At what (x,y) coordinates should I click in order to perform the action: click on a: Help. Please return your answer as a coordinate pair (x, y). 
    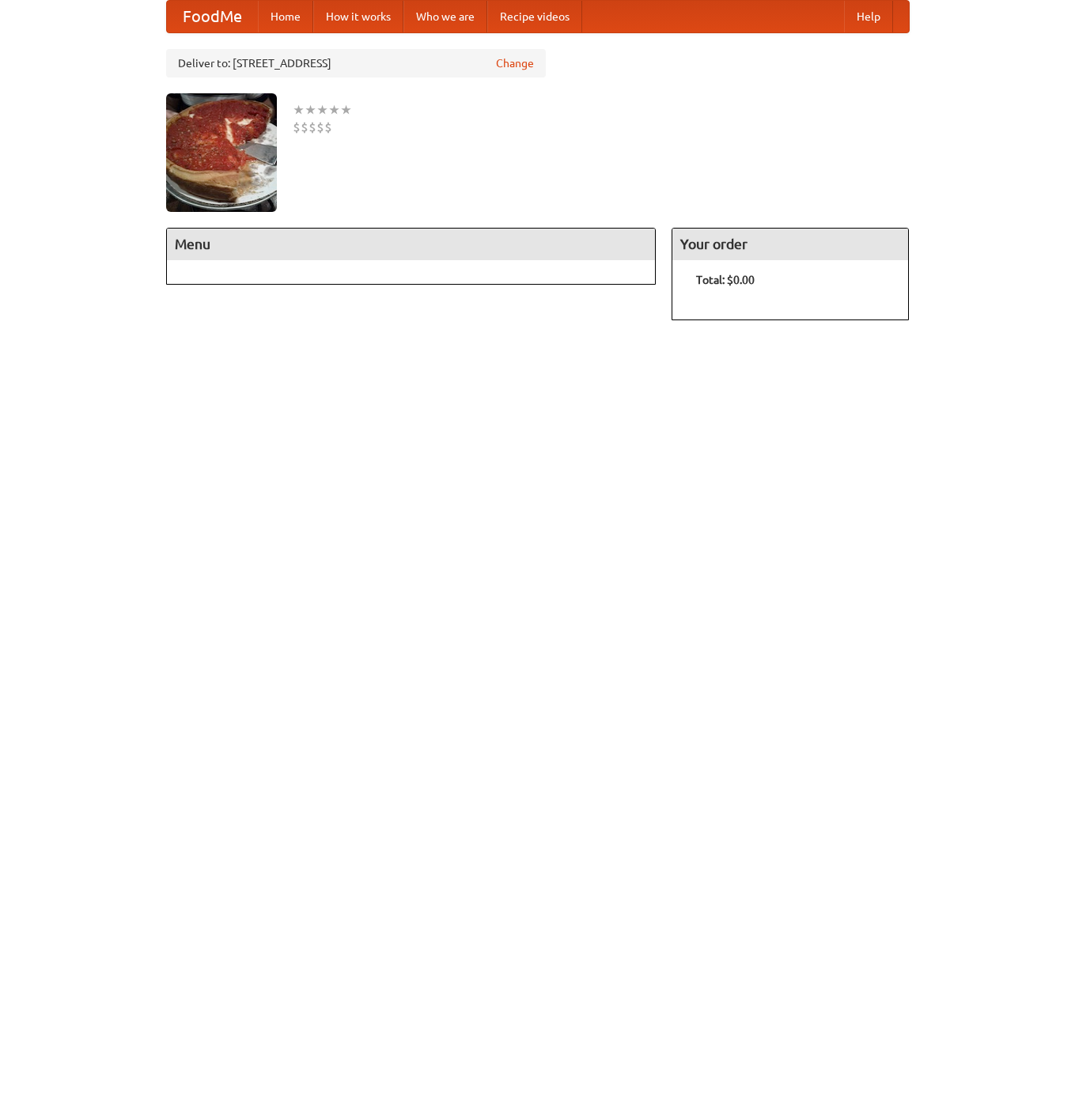
    Looking at the image, I should click on (868, 17).